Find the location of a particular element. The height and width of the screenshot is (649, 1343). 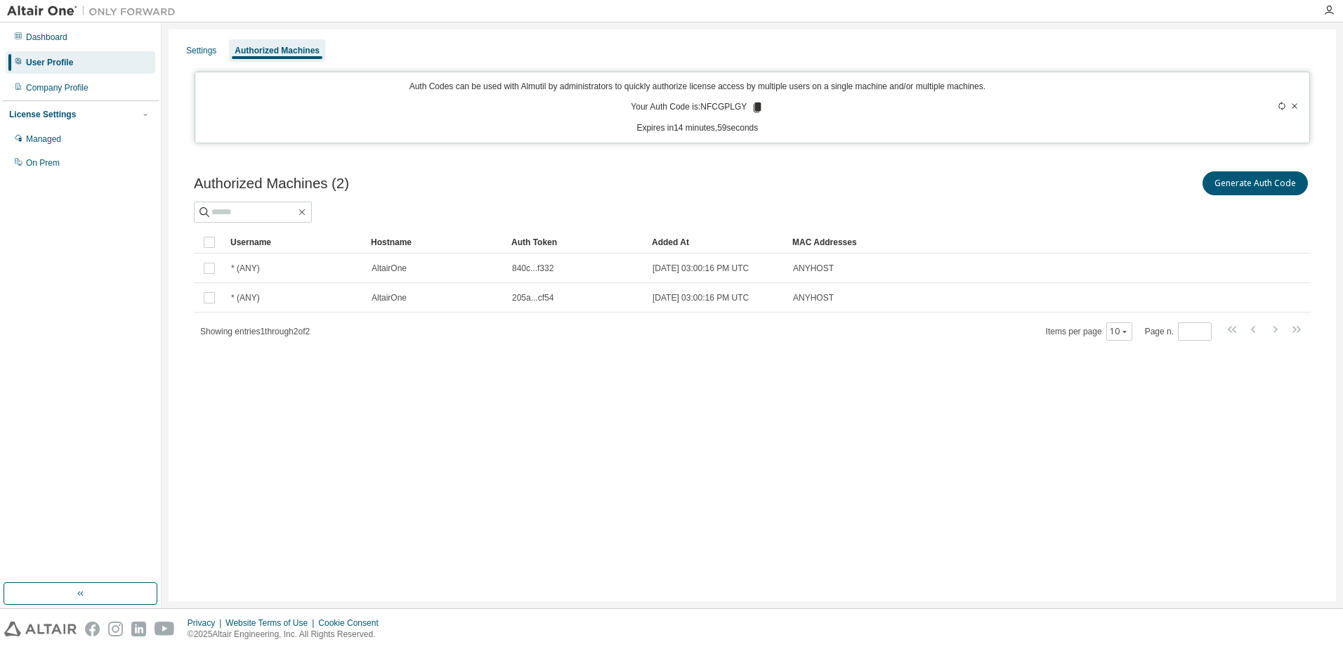

button: Generate Auth Code is located at coordinates (1256, 183).